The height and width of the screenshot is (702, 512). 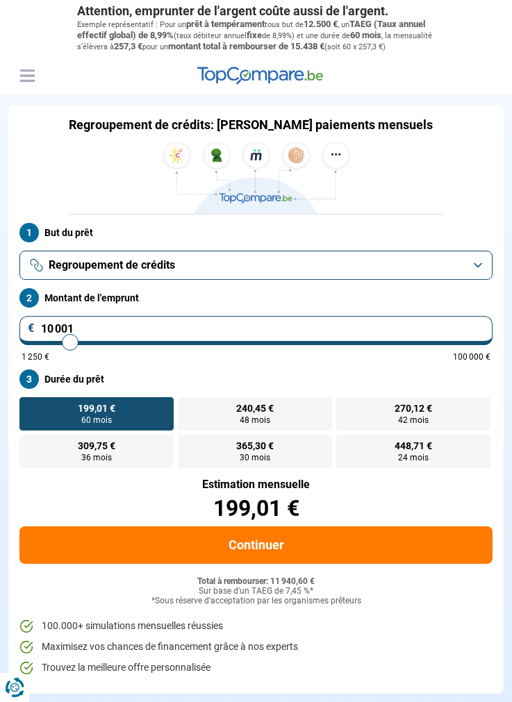 I want to click on span: 30 mois, so click(x=255, y=457).